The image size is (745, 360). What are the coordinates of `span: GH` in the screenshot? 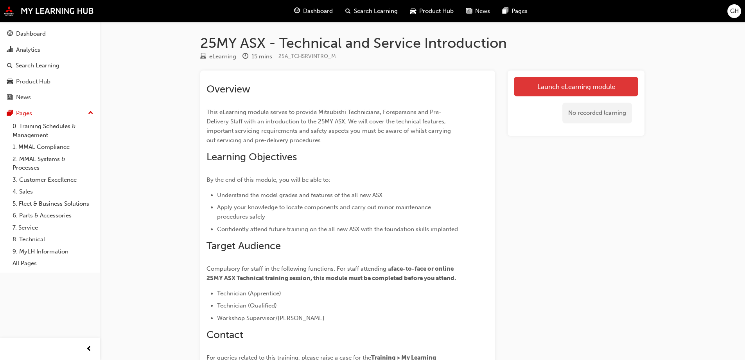 It's located at (735, 11).